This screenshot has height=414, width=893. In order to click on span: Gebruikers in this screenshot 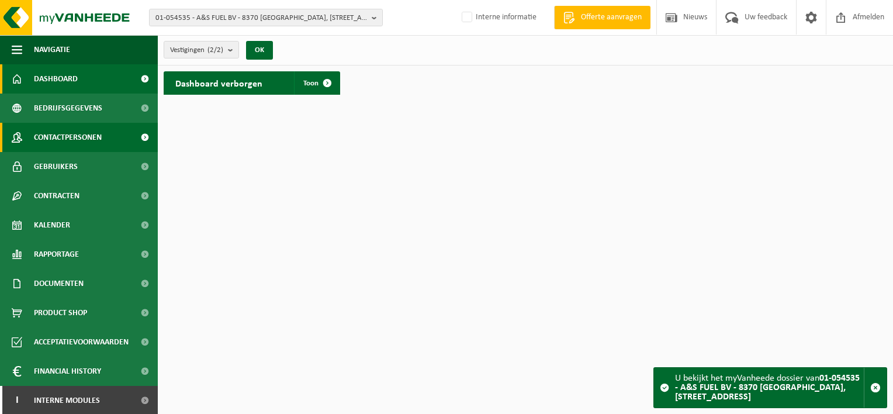, I will do `click(56, 167)`.